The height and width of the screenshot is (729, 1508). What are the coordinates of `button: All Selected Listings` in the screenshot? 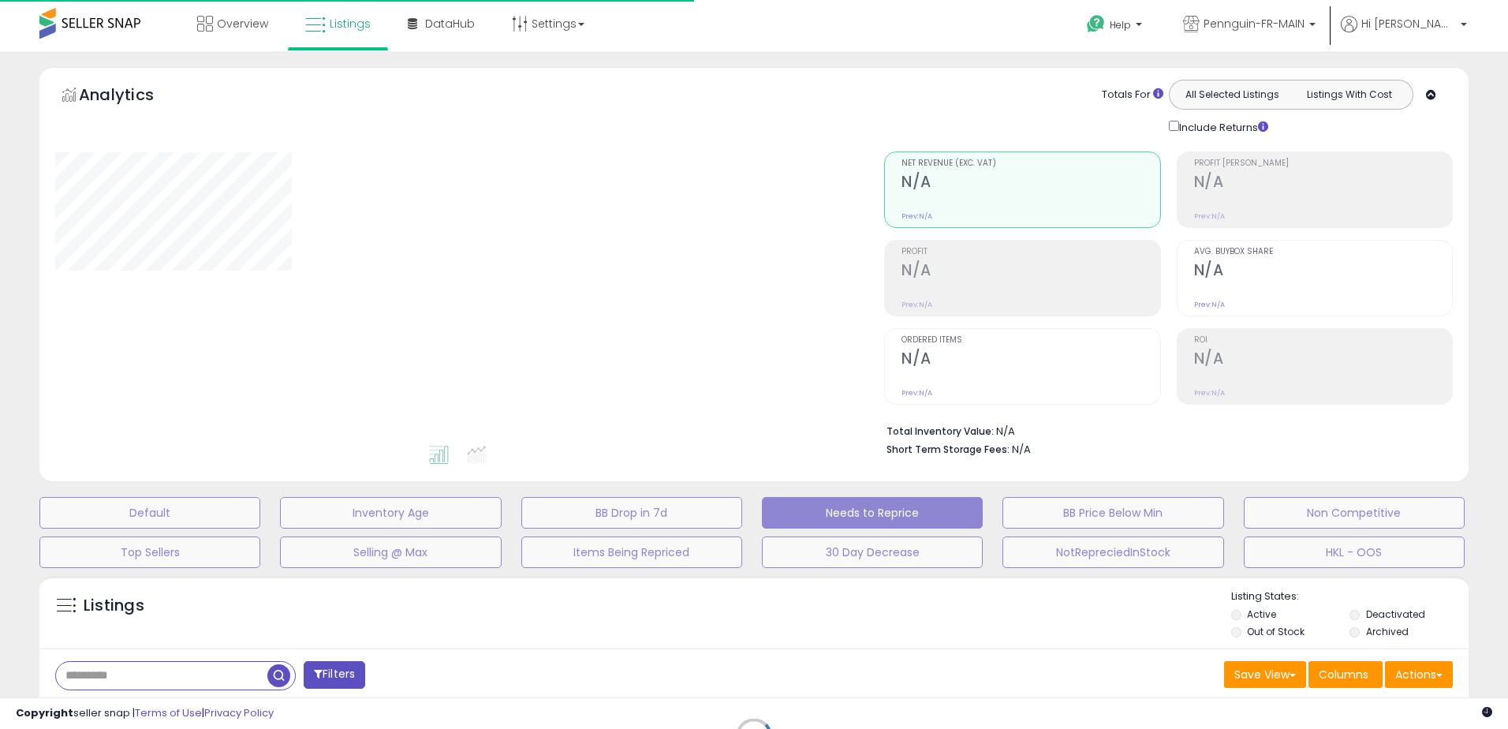 It's located at (1232, 95).